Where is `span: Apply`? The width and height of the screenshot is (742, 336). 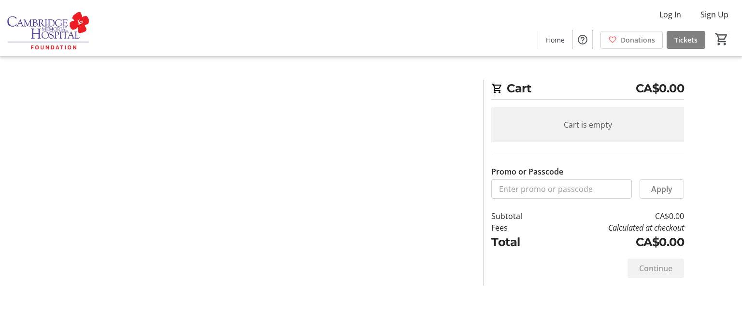 span: Apply is located at coordinates (662, 189).